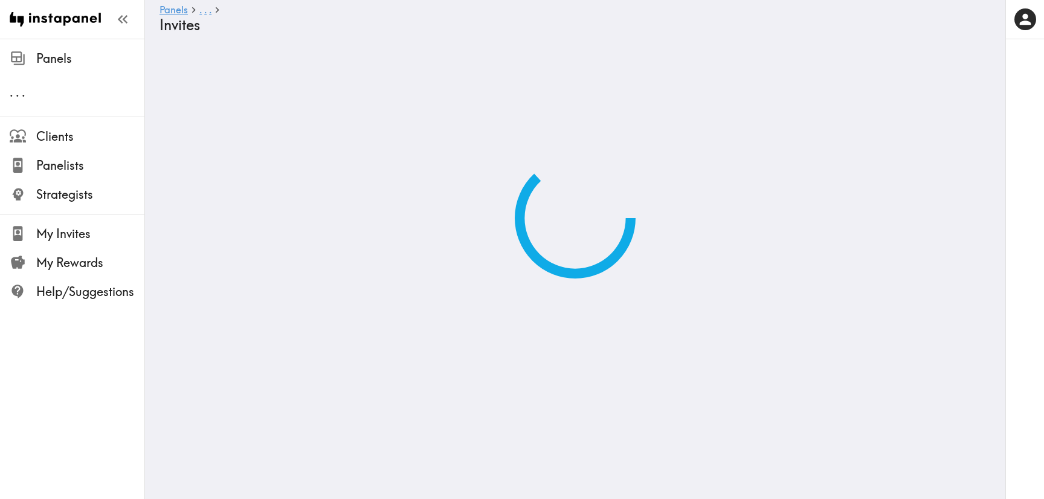 Image resolution: width=1044 pixels, height=499 pixels. What do you see at coordinates (90, 195) in the screenshot?
I see `span: Strategists` at bounding box center [90, 195].